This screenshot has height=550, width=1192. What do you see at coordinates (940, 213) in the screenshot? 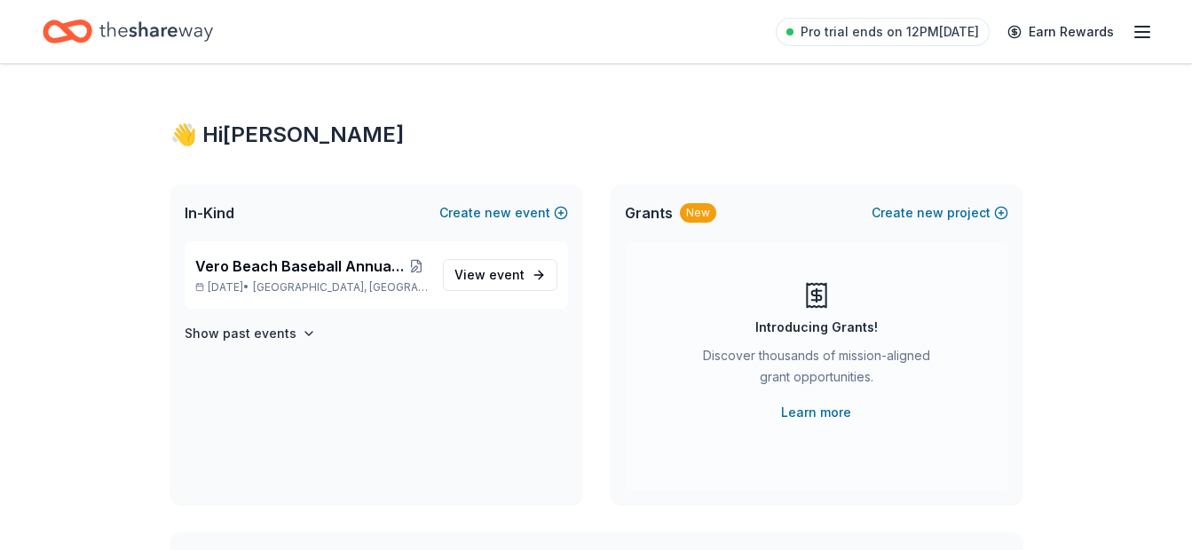
I see `button: Createnewproject` at bounding box center [940, 213].